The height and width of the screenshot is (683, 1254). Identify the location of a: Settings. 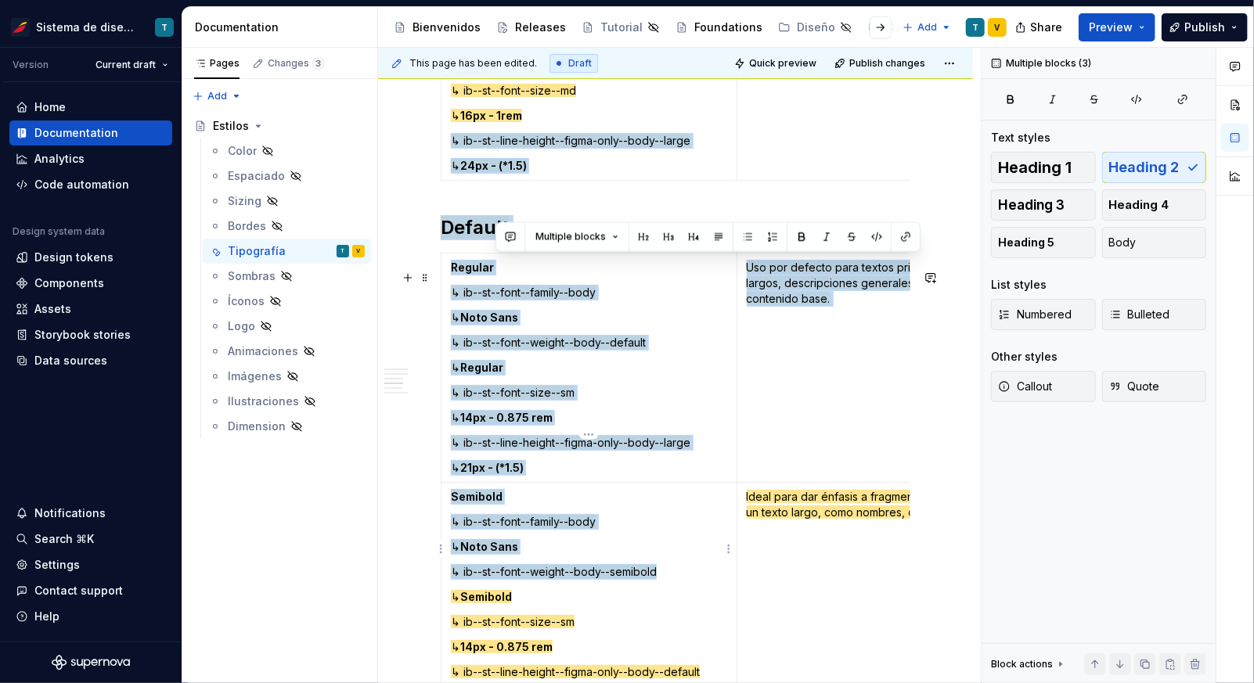
(91, 565).